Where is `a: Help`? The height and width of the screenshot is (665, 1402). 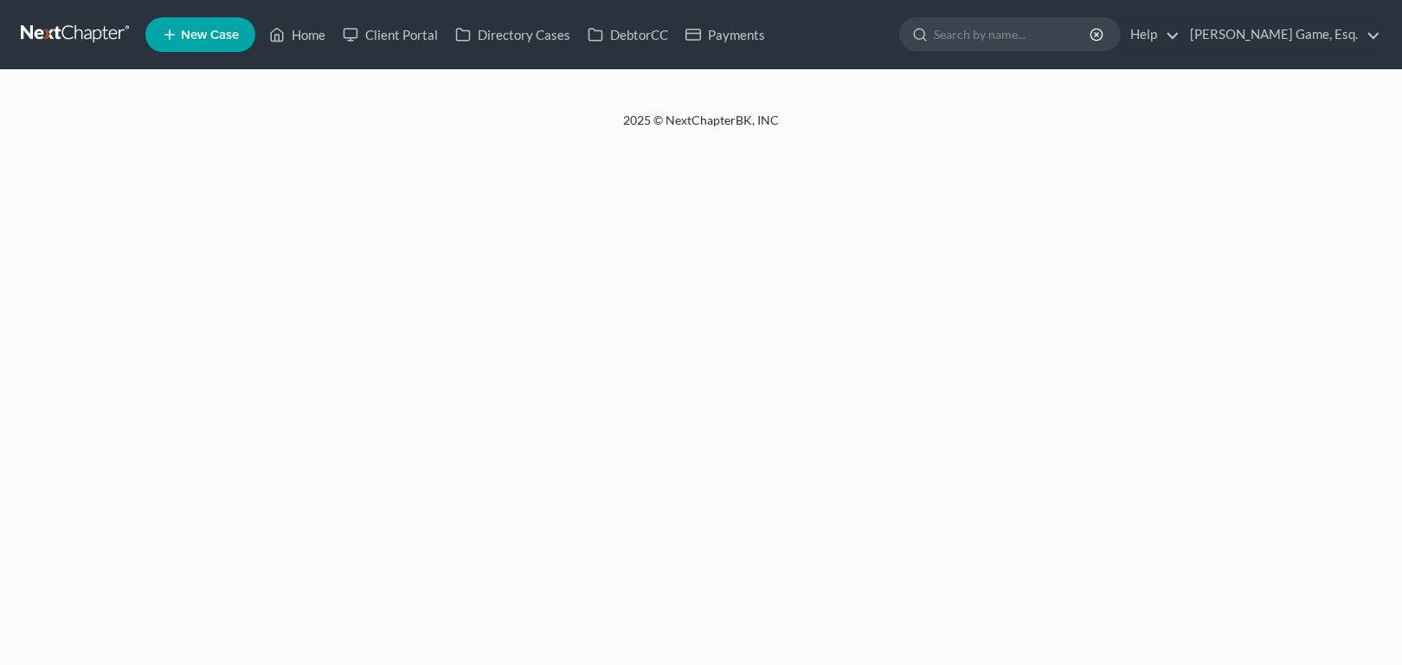 a: Help is located at coordinates (1150, 35).